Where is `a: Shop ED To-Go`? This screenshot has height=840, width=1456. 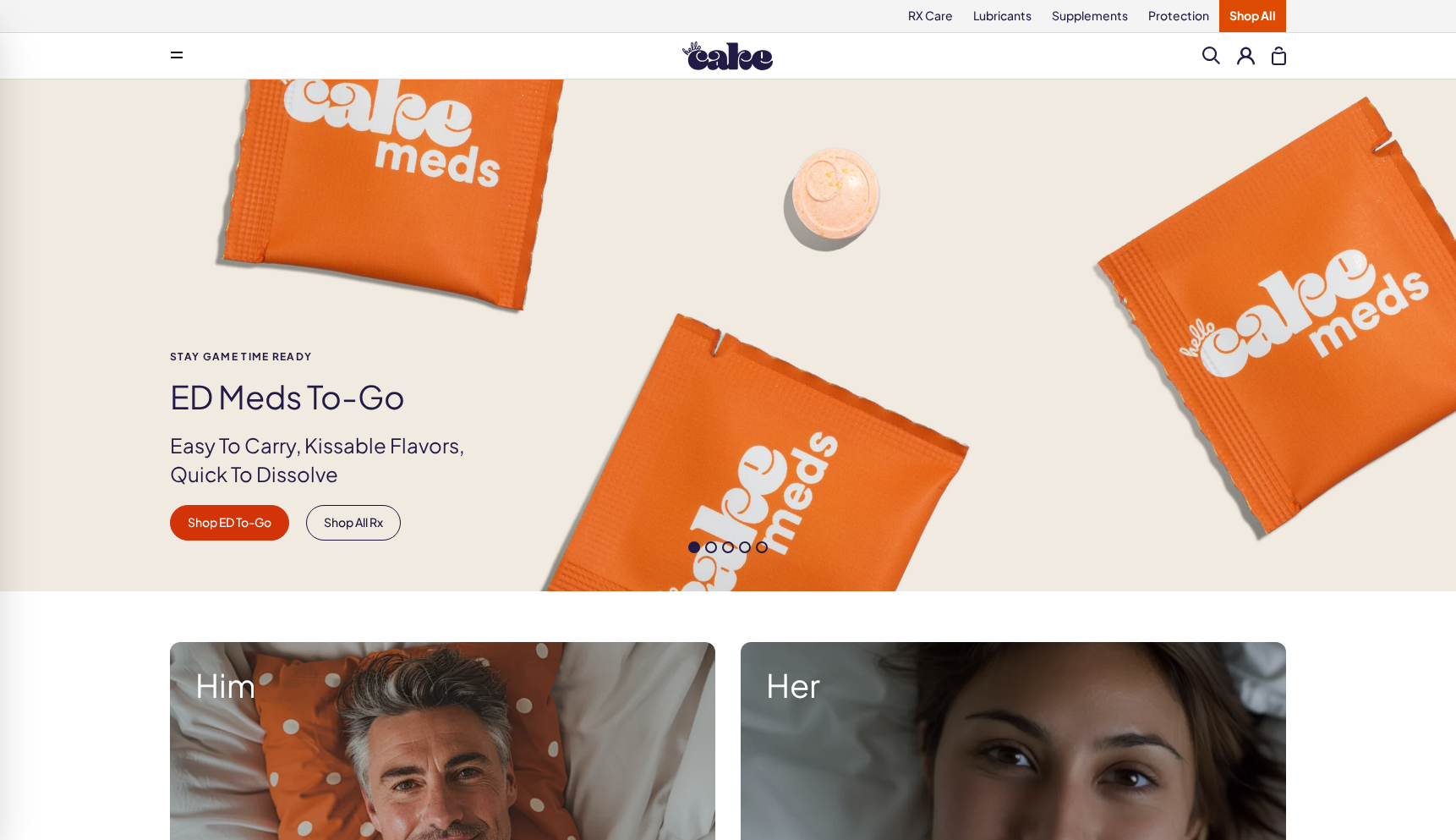
a: Shop ED To-Go is located at coordinates (229, 523).